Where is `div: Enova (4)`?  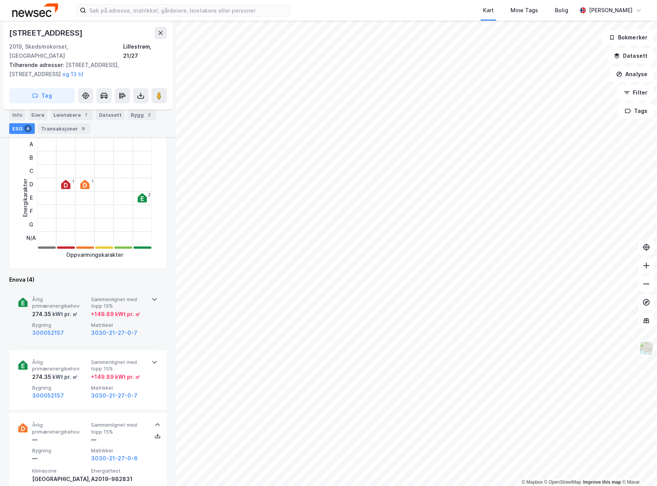
div: Enova (4) is located at coordinates (88, 280).